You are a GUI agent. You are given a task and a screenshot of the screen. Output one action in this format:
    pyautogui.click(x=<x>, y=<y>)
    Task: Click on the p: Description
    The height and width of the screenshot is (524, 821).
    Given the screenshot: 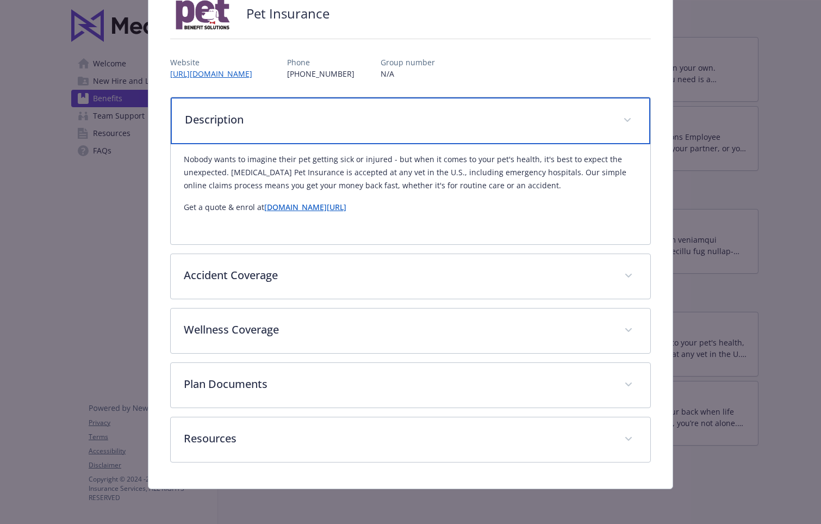 What is the action you would take?
    pyautogui.click(x=398, y=120)
    